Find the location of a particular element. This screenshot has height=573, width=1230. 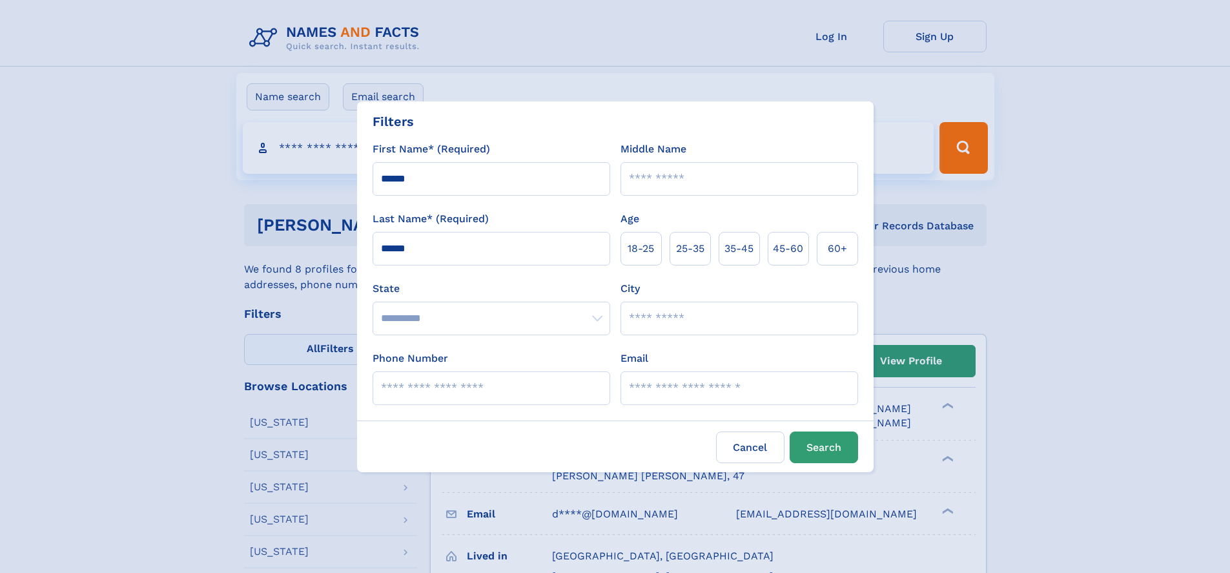

label: Email is located at coordinates (634, 358).